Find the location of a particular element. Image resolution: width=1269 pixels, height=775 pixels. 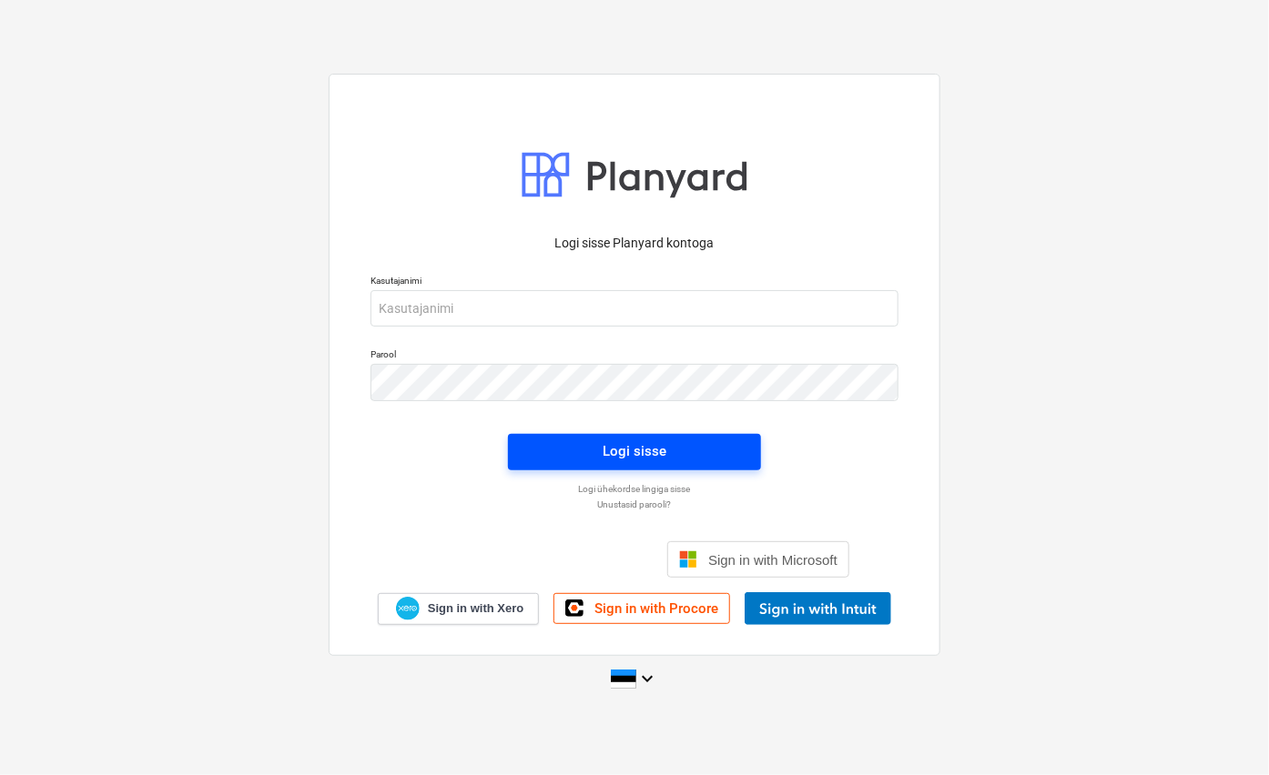

span: Sign in with Procore is located at coordinates (656, 609).